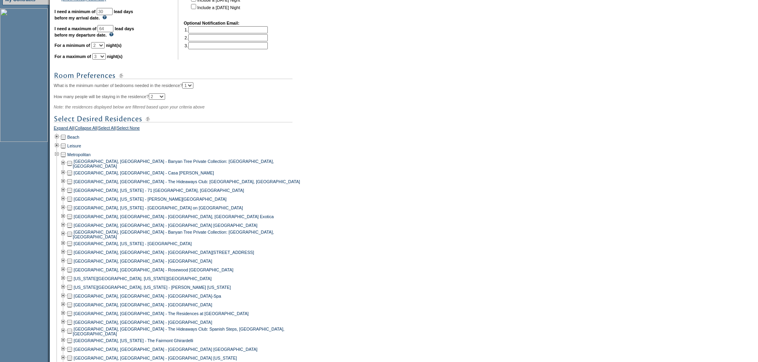  Describe the element at coordinates (86, 129) in the screenshot. I see `a: Collapse All` at that location.